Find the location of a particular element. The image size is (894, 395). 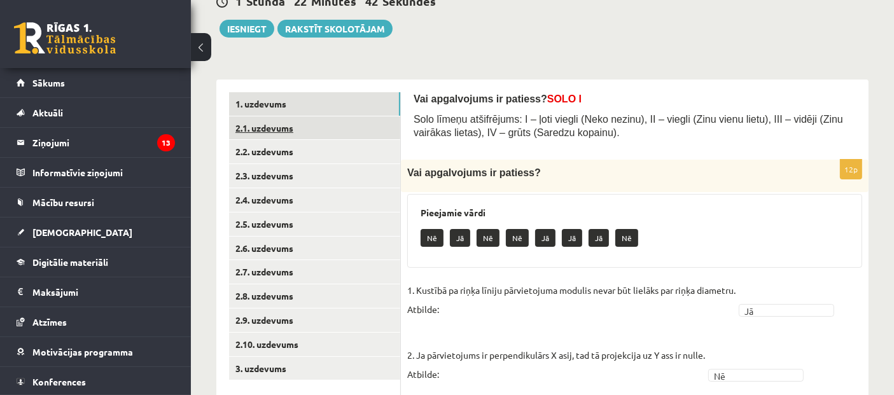

legend: Maksājumi is located at coordinates (104, 292).